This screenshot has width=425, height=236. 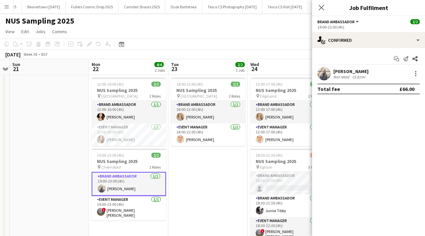 What do you see at coordinates (407, 89) in the screenshot?
I see `div: £66.00` at bounding box center [407, 89].